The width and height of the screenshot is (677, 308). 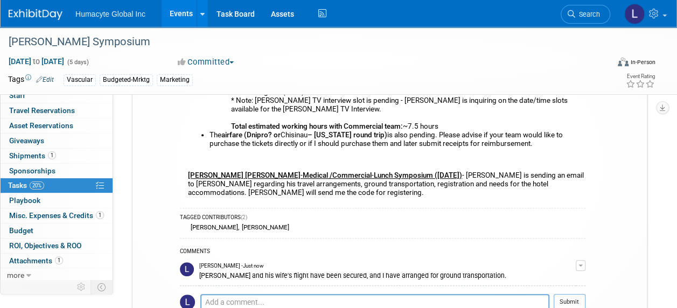 I want to click on span: to, so click(x=36, y=61).